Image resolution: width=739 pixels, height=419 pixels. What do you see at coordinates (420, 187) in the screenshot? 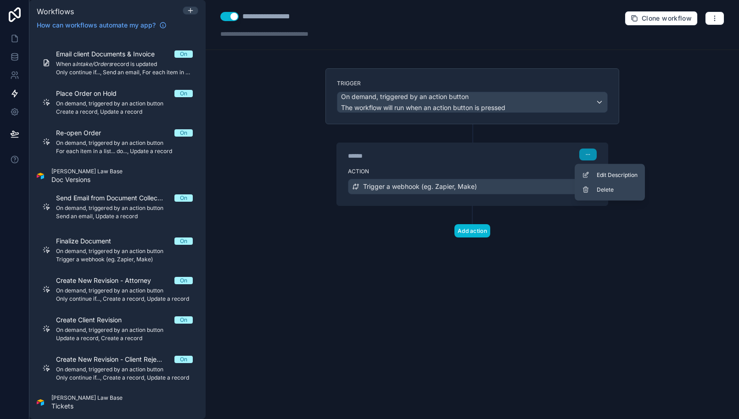
I see `span: Trigger a webhook (eg. Zapier, Make)` at bounding box center [420, 187].